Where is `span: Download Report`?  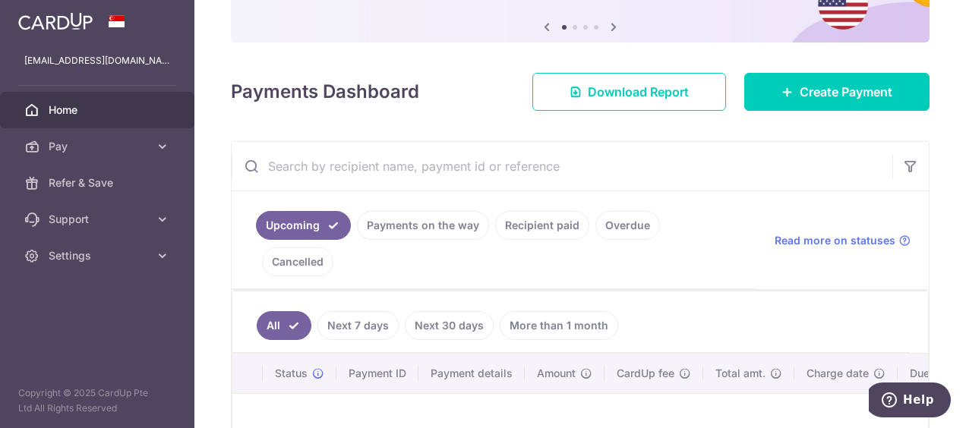
span: Download Report is located at coordinates (638, 92).